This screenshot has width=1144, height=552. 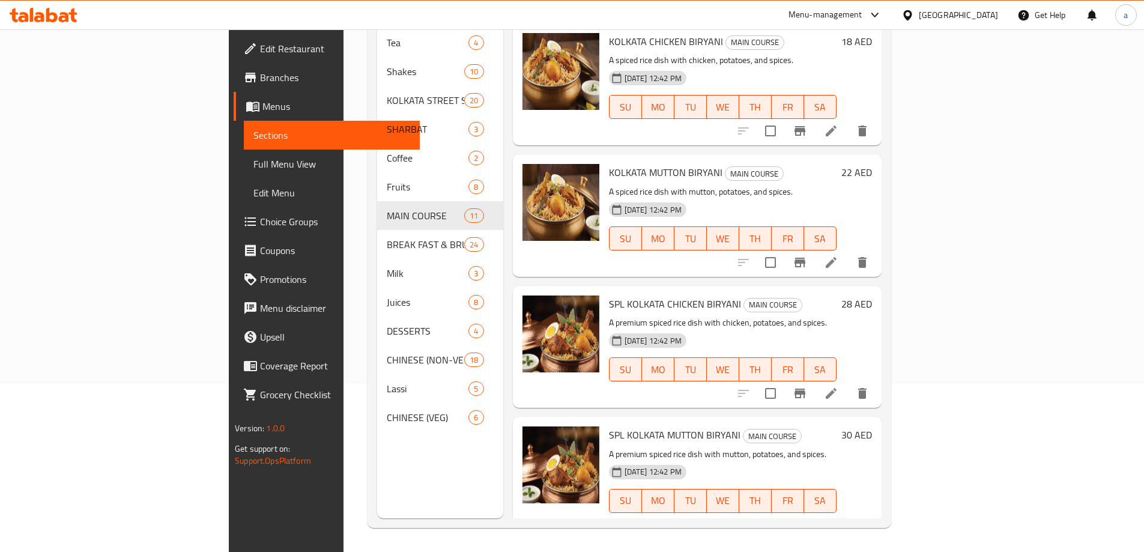 What do you see at coordinates (722, 322) in the screenshot?
I see `p: A premium spiced rice dish with chicken, potatoes, and spices.` at bounding box center [722, 322].